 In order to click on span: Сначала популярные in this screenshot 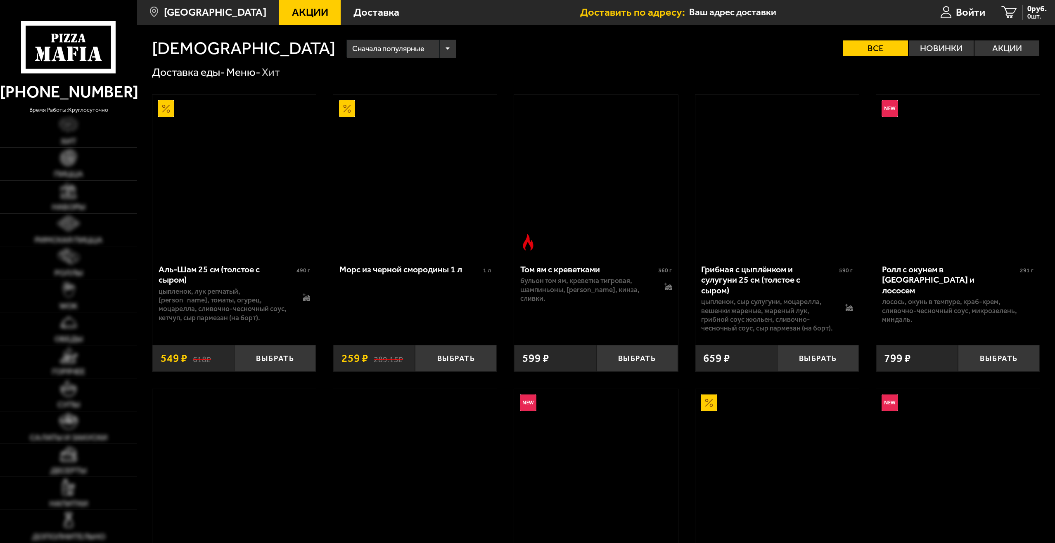, I will do `click(388, 49)`.